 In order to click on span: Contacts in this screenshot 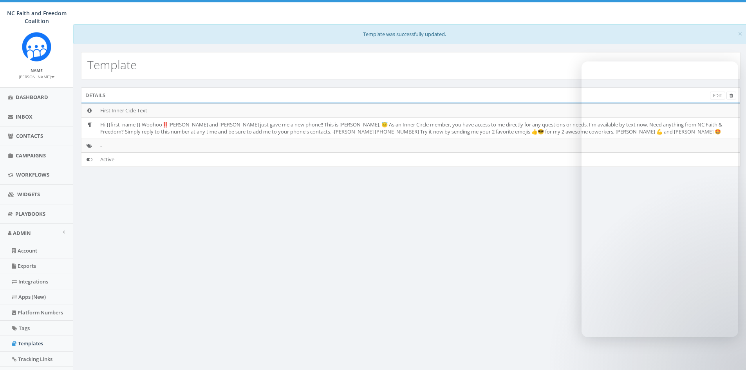, I will do `click(29, 136)`.